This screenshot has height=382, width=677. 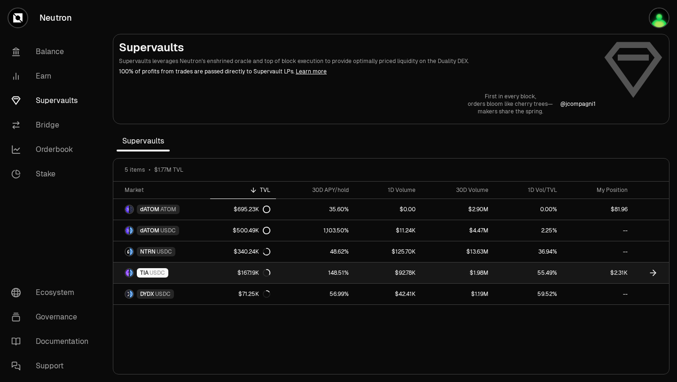 I want to click on a: $4.47M, so click(x=457, y=230).